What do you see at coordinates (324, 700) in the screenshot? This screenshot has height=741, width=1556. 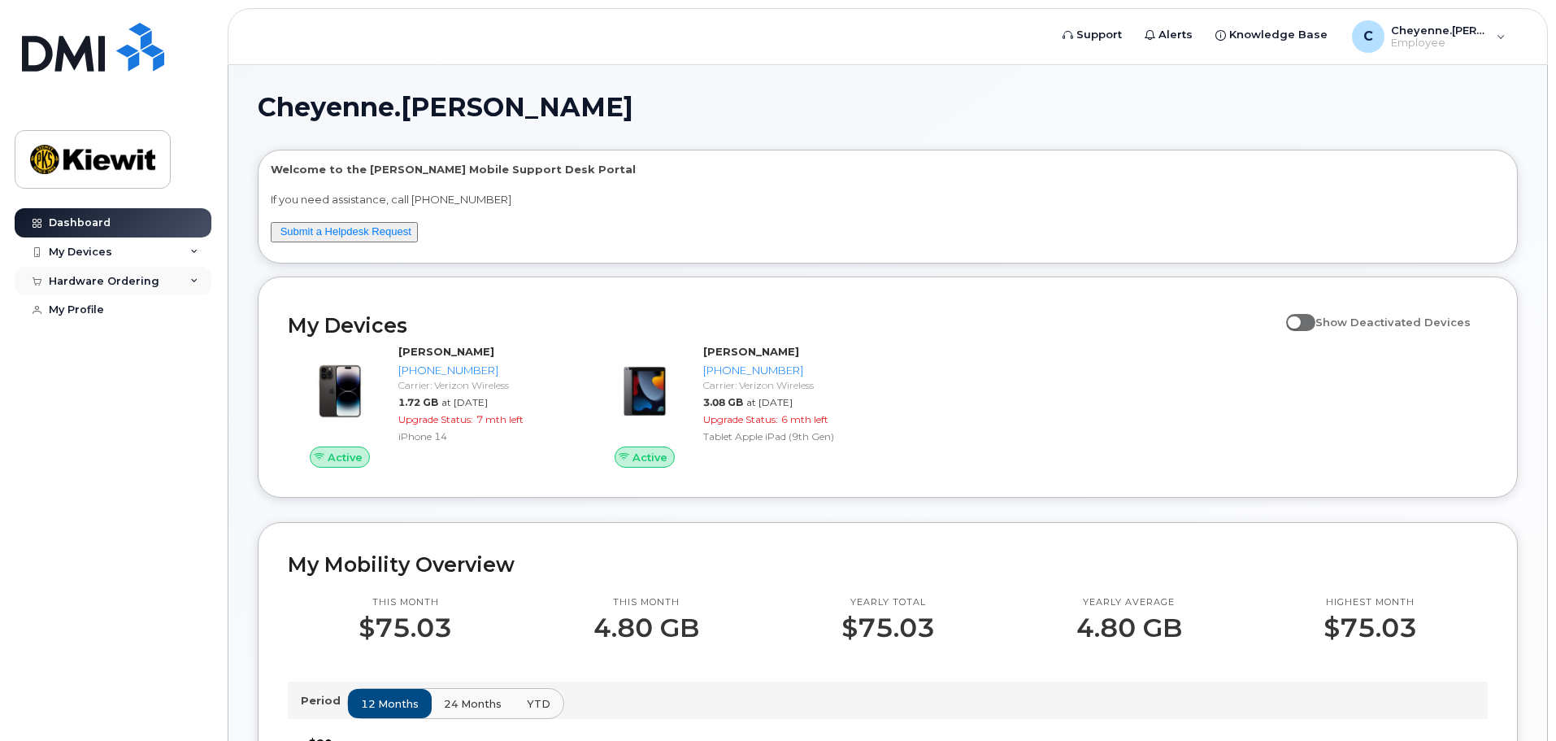 I see `p: Period` at bounding box center [324, 700].